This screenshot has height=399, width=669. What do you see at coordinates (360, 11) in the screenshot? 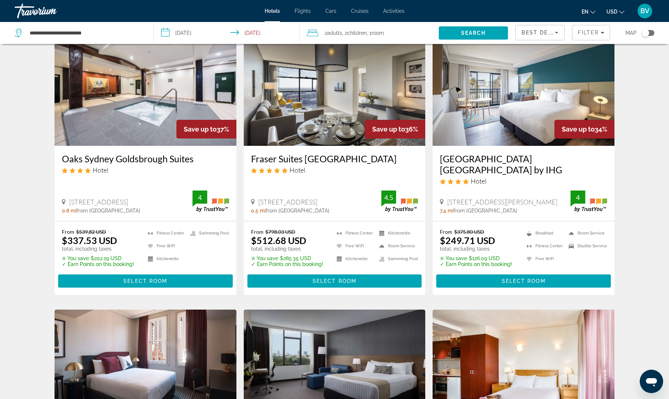
I see `span: Cruises` at bounding box center [360, 11].